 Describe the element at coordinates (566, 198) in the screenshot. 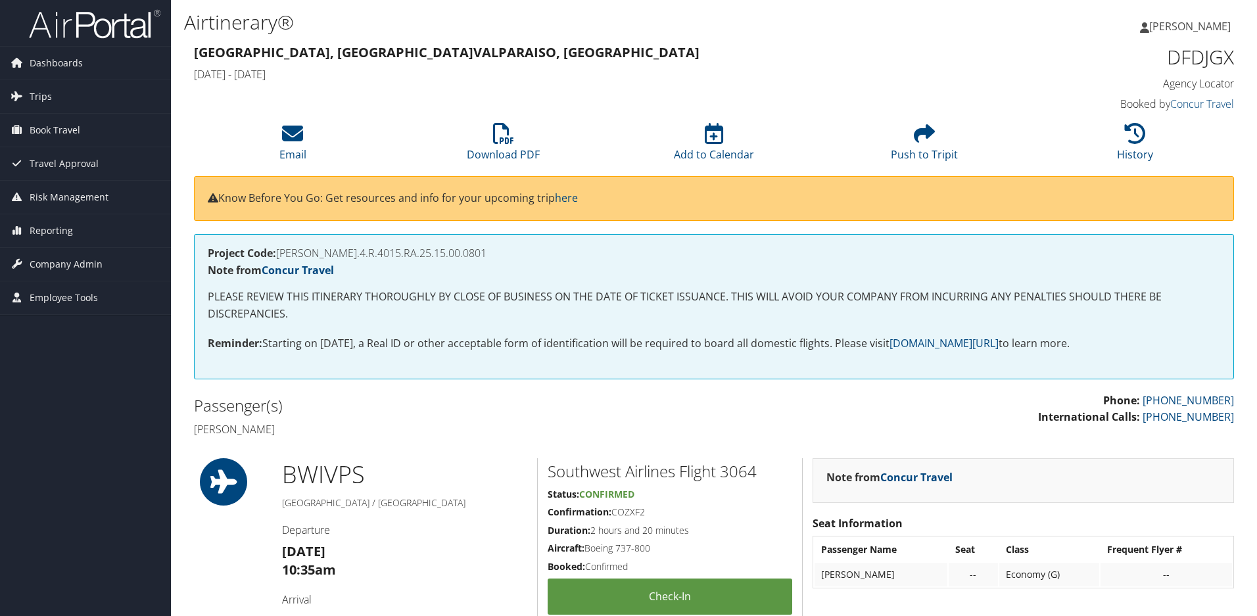

I see `a: here` at that location.